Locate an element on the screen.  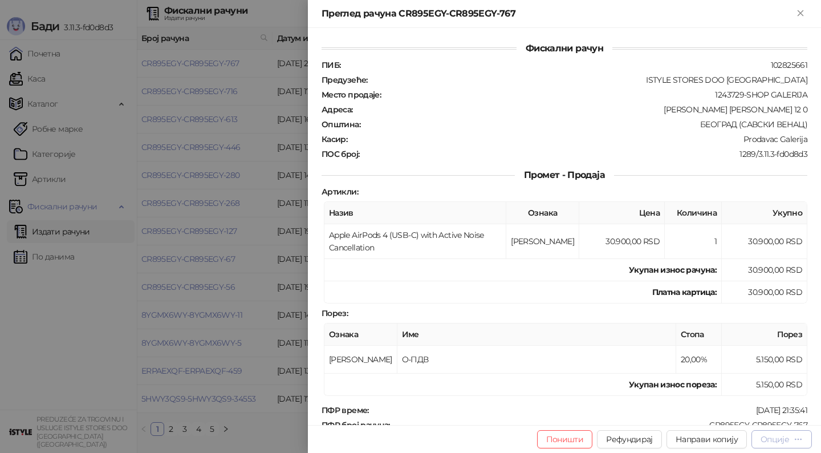
div: Преглед рачуна CR895EGY-CR895EGY-767 is located at coordinates (557, 14).